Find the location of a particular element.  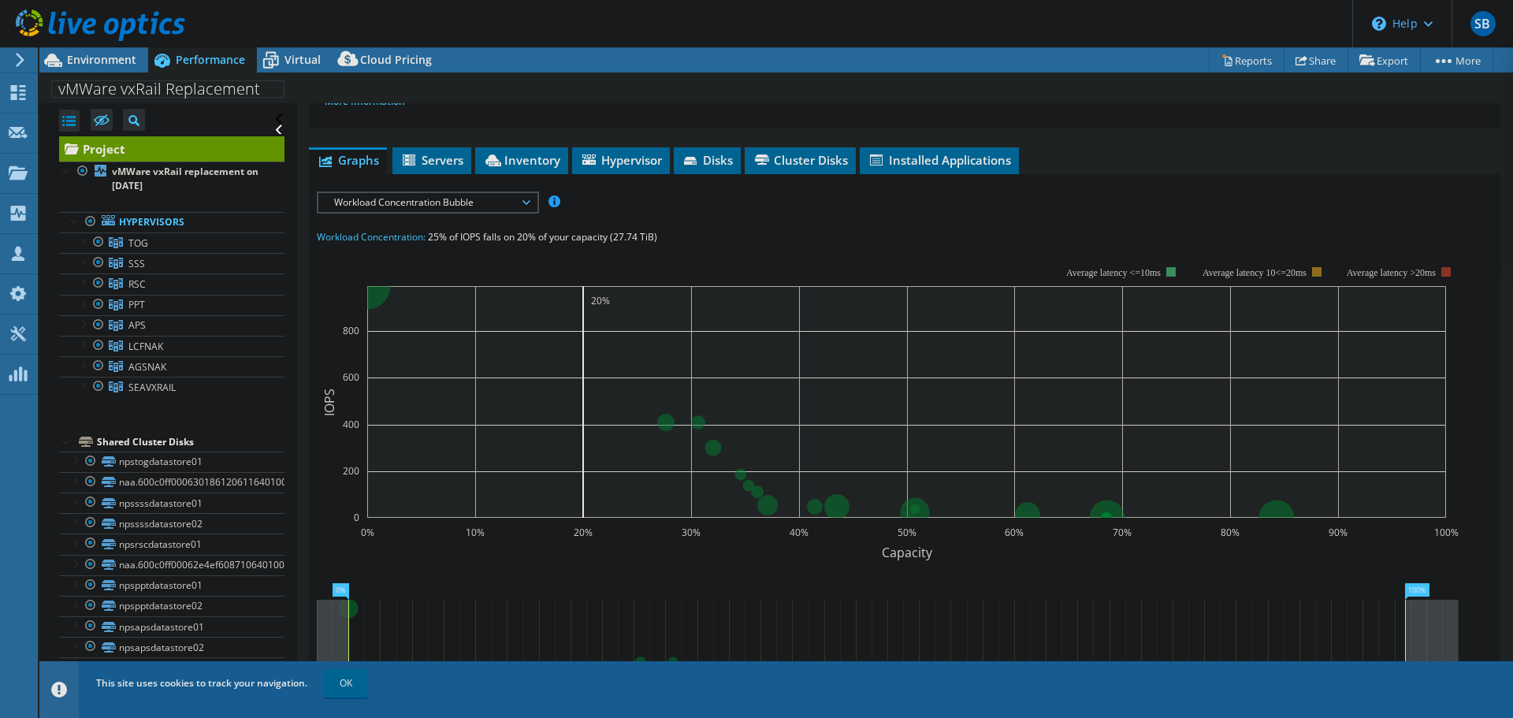

h1: vMWare vxRail Replacement is located at coordinates (168, 89).